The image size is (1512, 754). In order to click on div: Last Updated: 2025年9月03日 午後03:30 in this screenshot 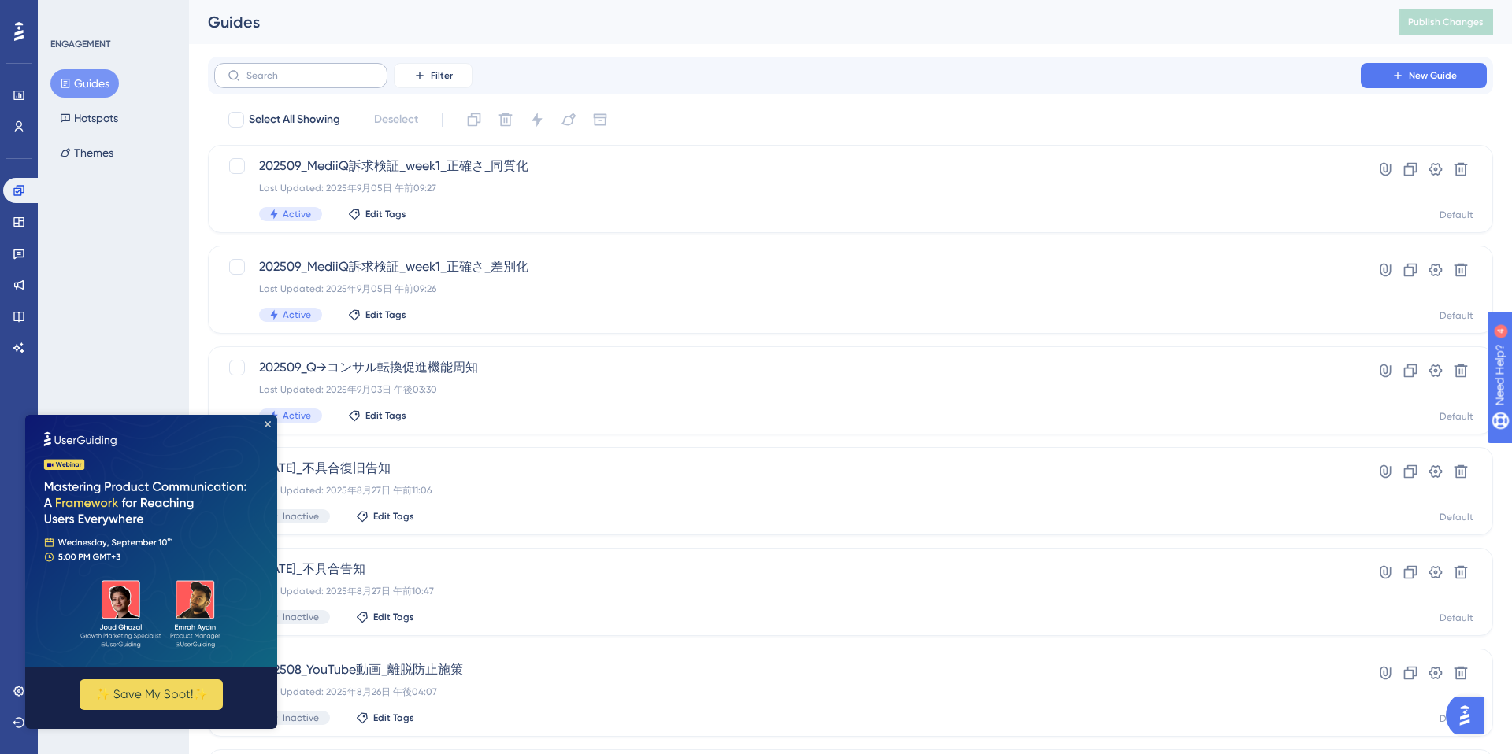, I will do `click(787, 390)`.